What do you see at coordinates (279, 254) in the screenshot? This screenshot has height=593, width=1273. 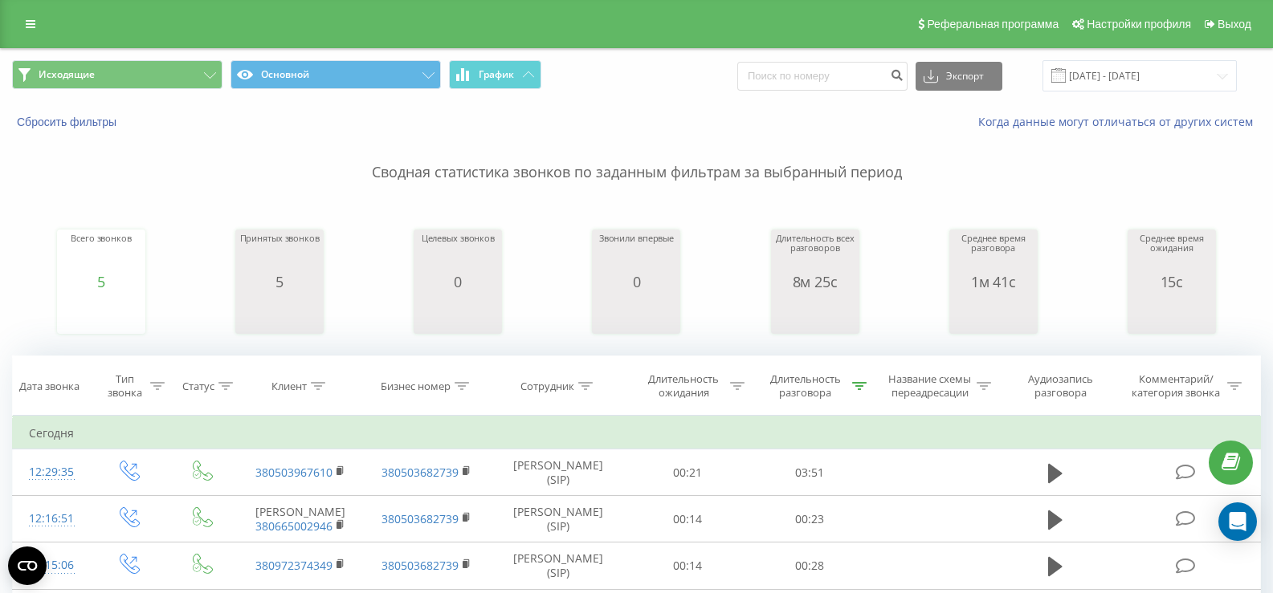 I see `div: Принятых звонков` at bounding box center [279, 254].